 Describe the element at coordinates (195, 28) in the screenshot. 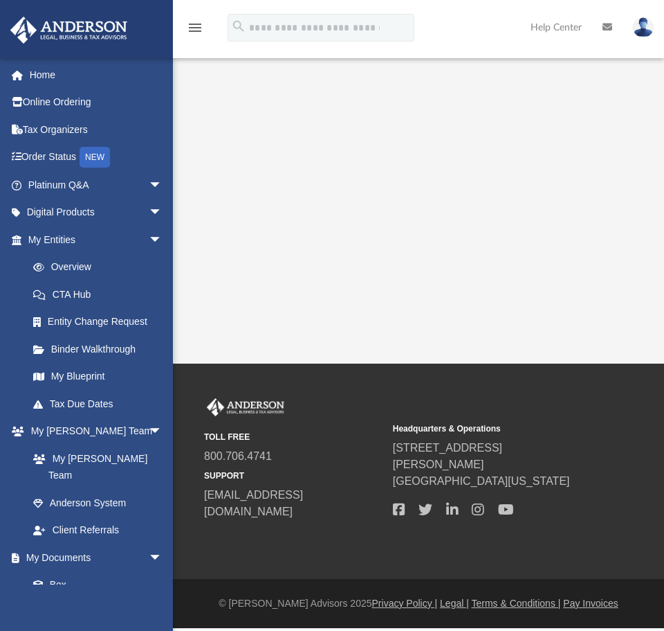

I see `i: menu` at that location.